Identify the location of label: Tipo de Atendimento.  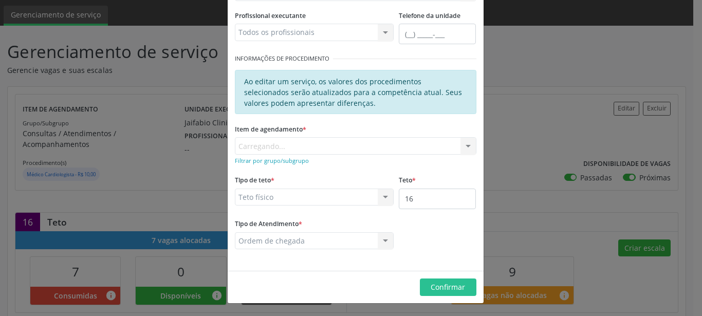
(268, 224).